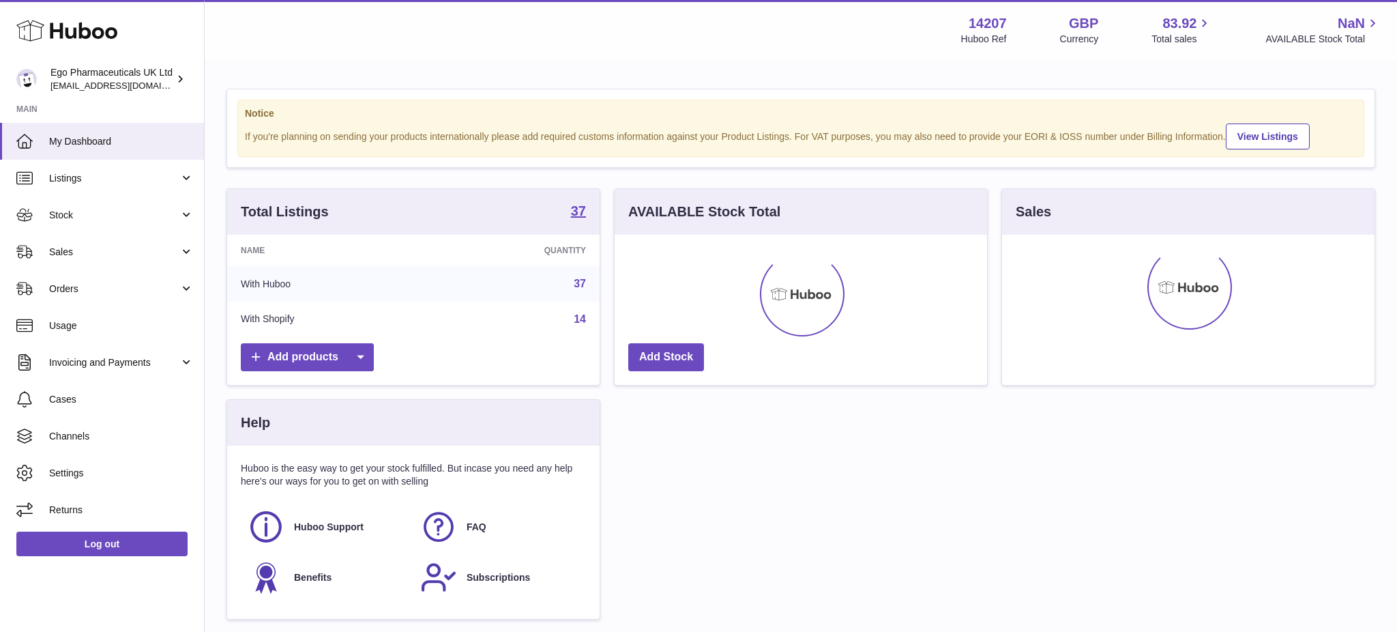  What do you see at coordinates (312, 577) in the screenshot?
I see `span: Benefits` at bounding box center [312, 577].